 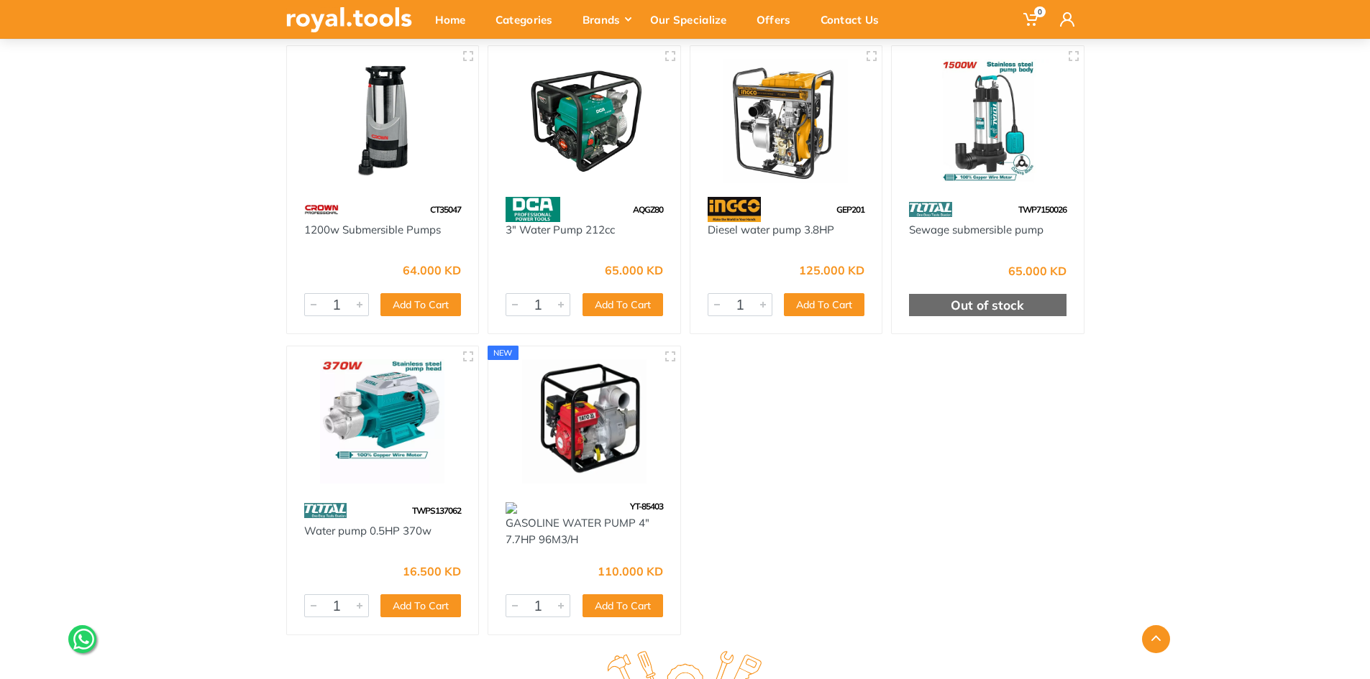 I want to click on a: GASOLINE WATER PUMP 4" 7.7HP 96M3/H, so click(x=577, y=531).